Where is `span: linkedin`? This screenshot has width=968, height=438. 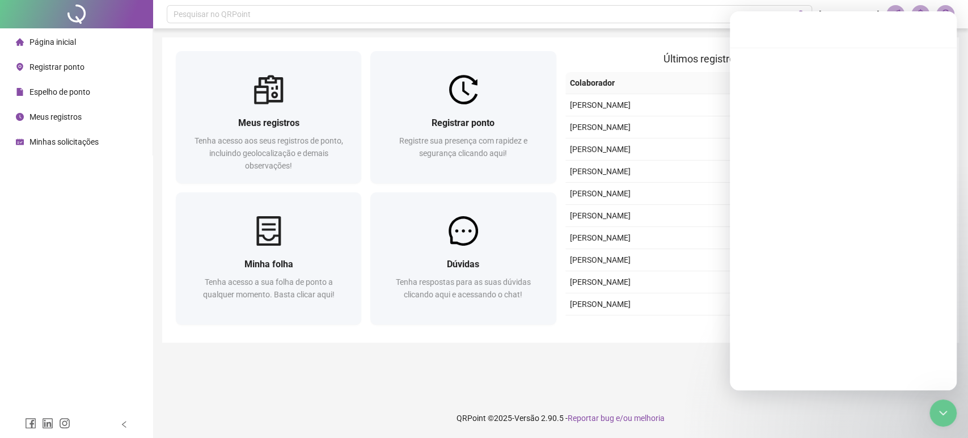
span: linkedin is located at coordinates (48, 423).